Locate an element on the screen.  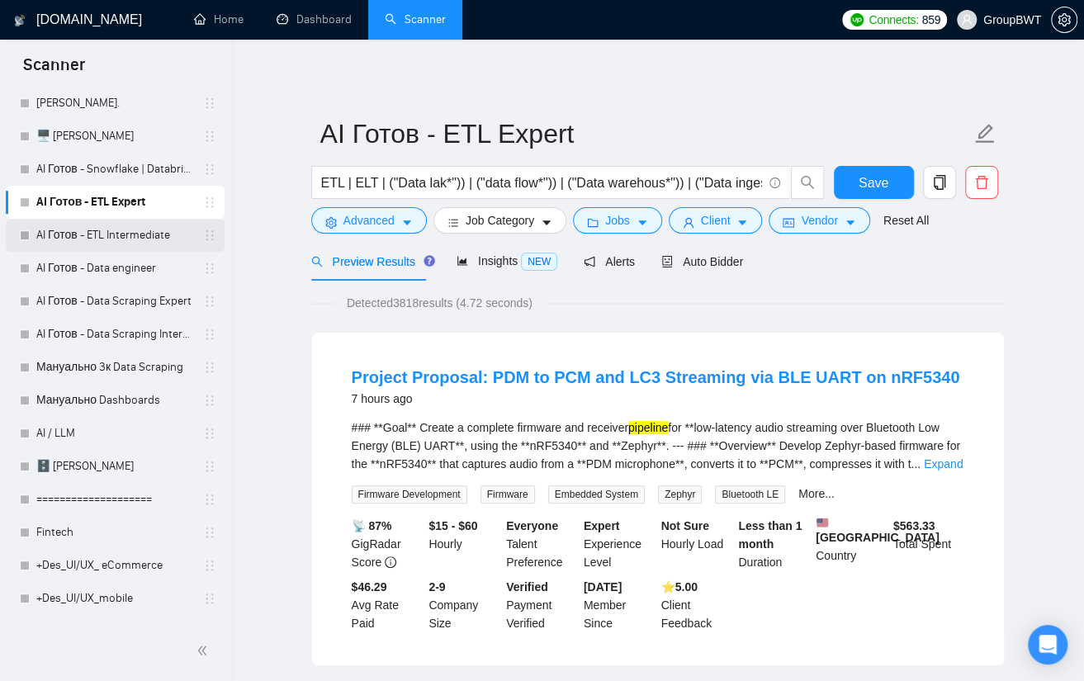
span: Embedded System is located at coordinates (596, 495).